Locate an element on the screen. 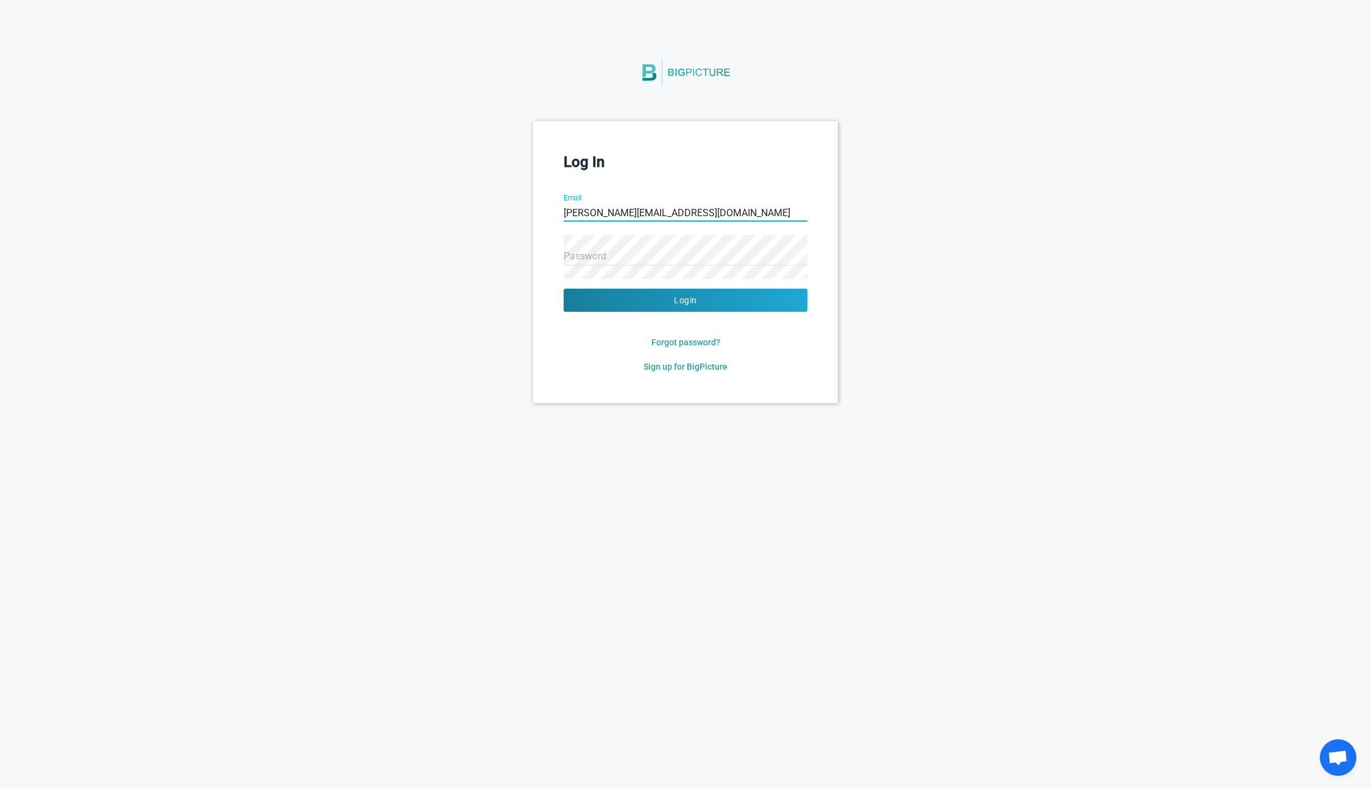  img: BigPicture is located at coordinates (685, 73).